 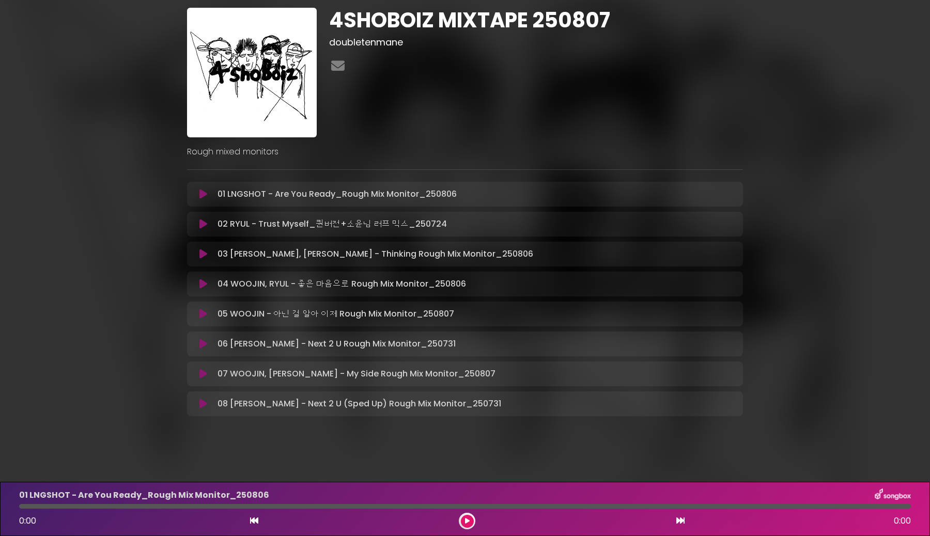 I want to click on p: 05 WOOJIN - 아닌 걸 알아 이제 Rough Mix Monitor_250807, so click(x=336, y=314).